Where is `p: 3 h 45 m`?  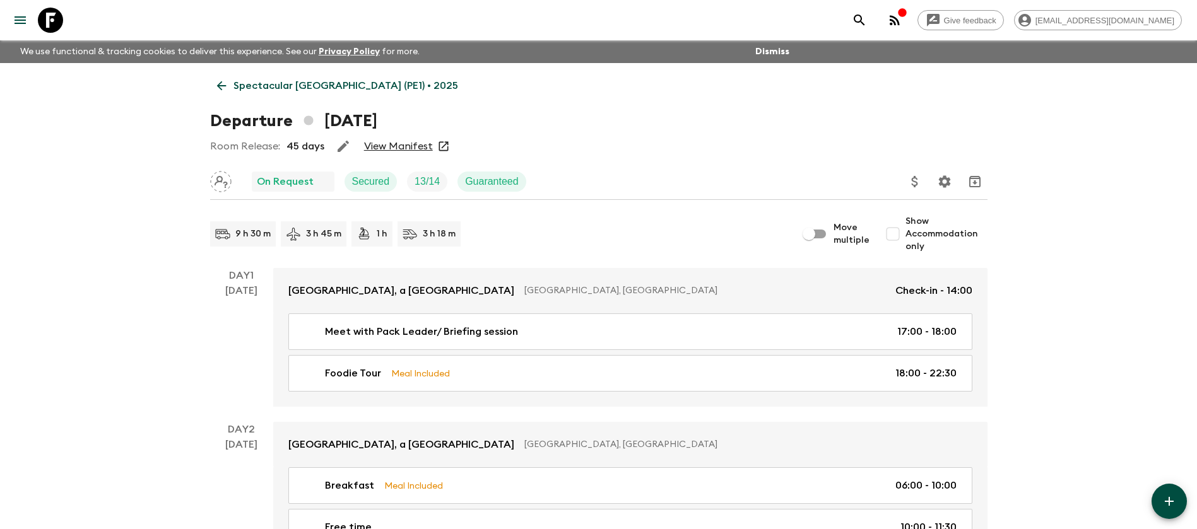
p: 3 h 45 m is located at coordinates (324, 234).